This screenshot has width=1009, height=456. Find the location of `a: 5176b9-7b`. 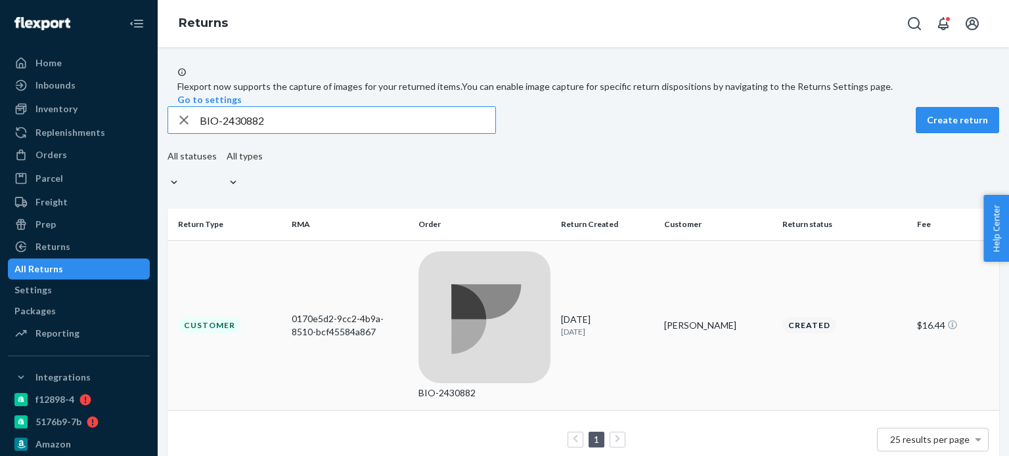

a: 5176b9-7b is located at coordinates (79, 422).